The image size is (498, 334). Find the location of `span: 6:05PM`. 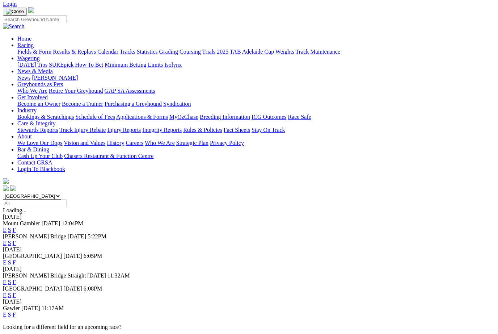

span: 6:05PM is located at coordinates (93, 255).